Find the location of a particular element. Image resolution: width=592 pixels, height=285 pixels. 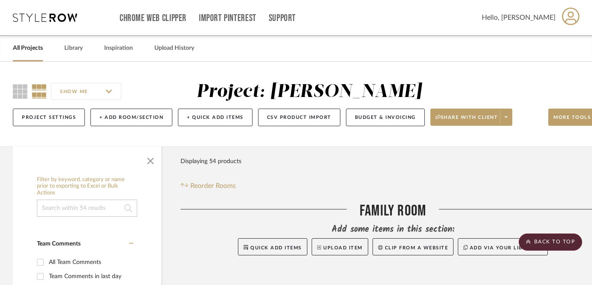

button: Upload Item is located at coordinates (340, 246).